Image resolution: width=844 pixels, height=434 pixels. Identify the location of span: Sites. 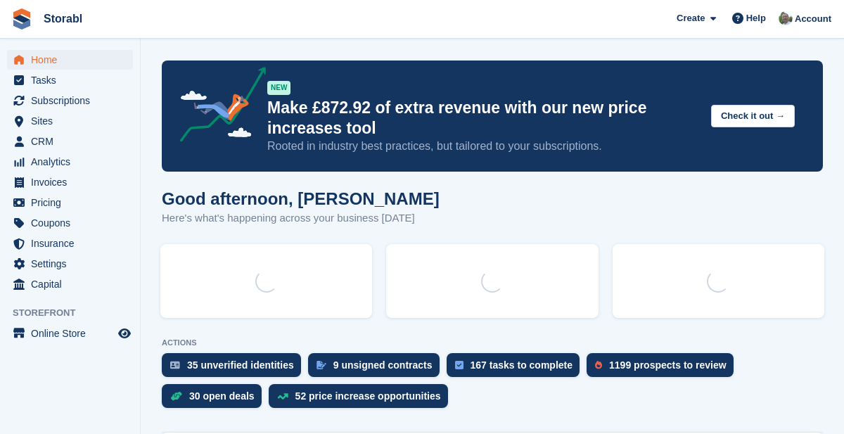
(73, 121).